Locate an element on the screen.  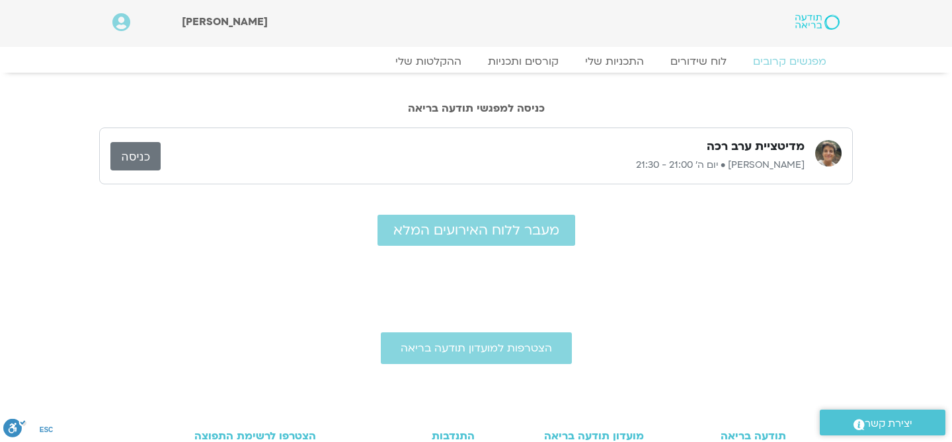
a: כניסה is located at coordinates (135, 156).